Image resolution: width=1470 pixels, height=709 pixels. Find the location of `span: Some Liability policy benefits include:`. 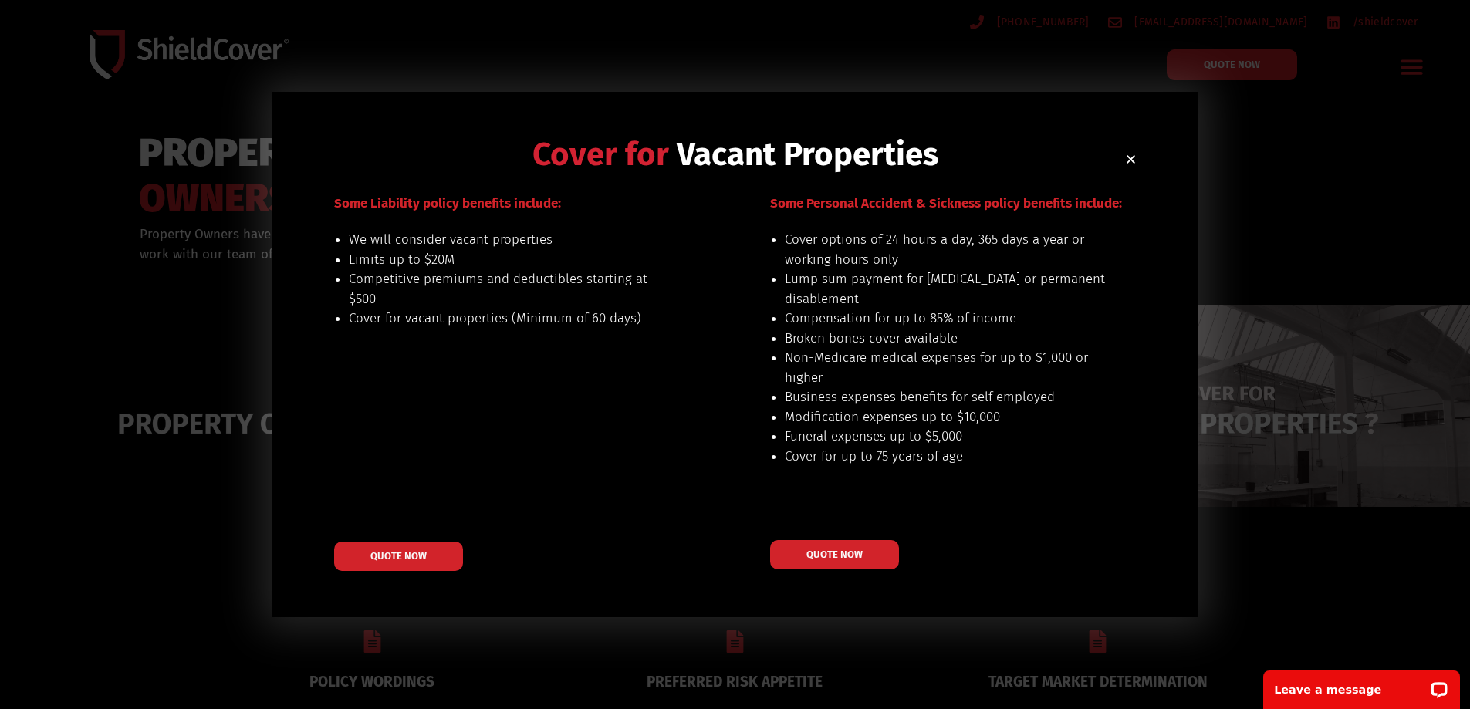

span: Some Liability policy benefits include: is located at coordinates (448, 203).